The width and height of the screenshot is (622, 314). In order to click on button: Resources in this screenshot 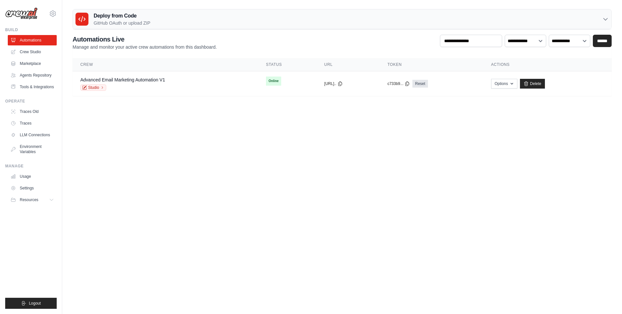, I will do `click(32, 200)`.